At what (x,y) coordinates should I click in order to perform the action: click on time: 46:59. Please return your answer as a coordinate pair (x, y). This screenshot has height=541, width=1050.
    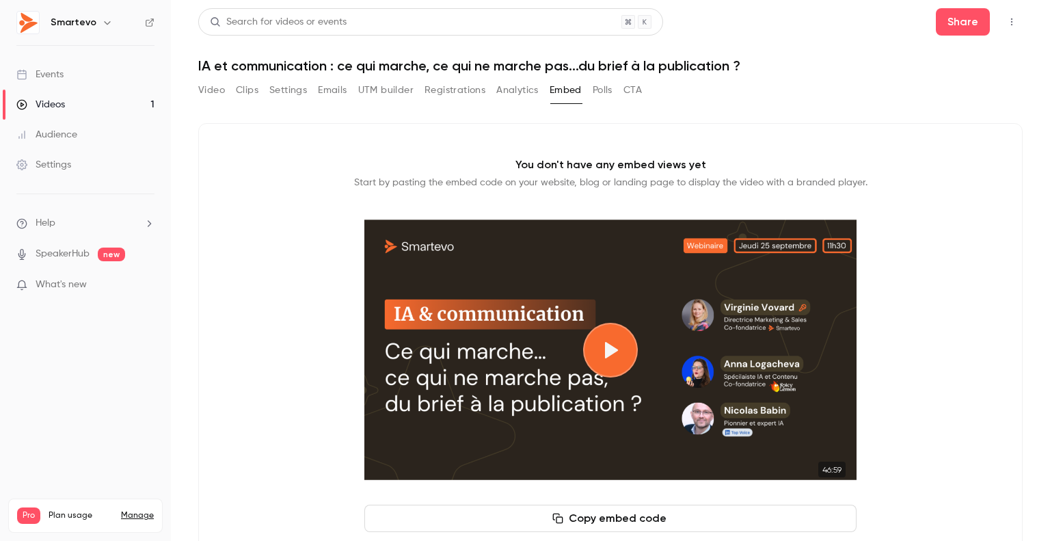
    Looking at the image, I should click on (832, 469).